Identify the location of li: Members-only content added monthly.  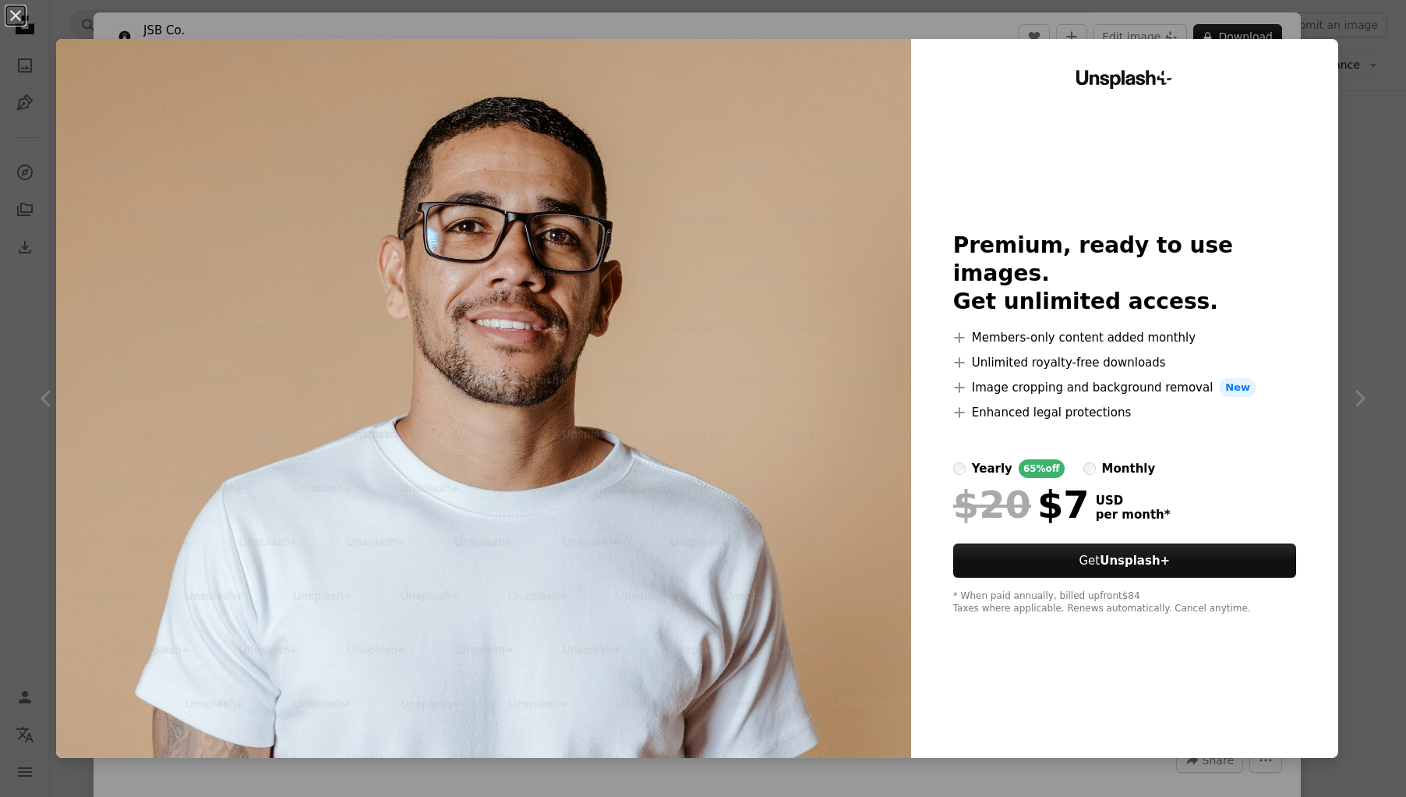
(1125, 338).